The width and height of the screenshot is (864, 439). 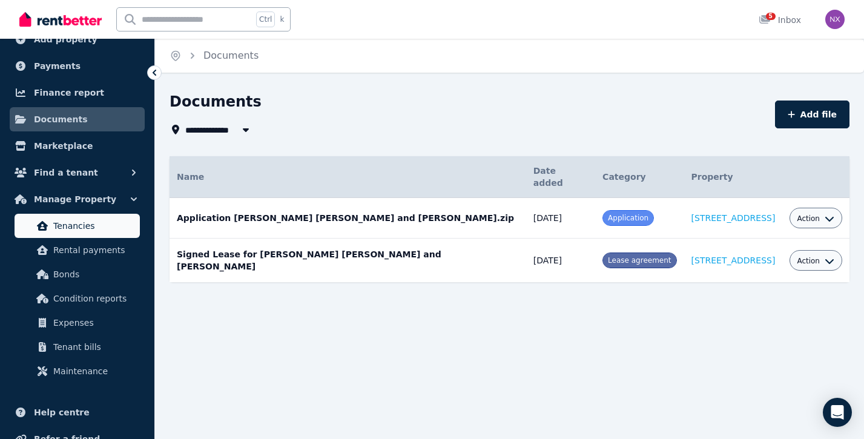 I want to click on a: Finance report, so click(x=77, y=93).